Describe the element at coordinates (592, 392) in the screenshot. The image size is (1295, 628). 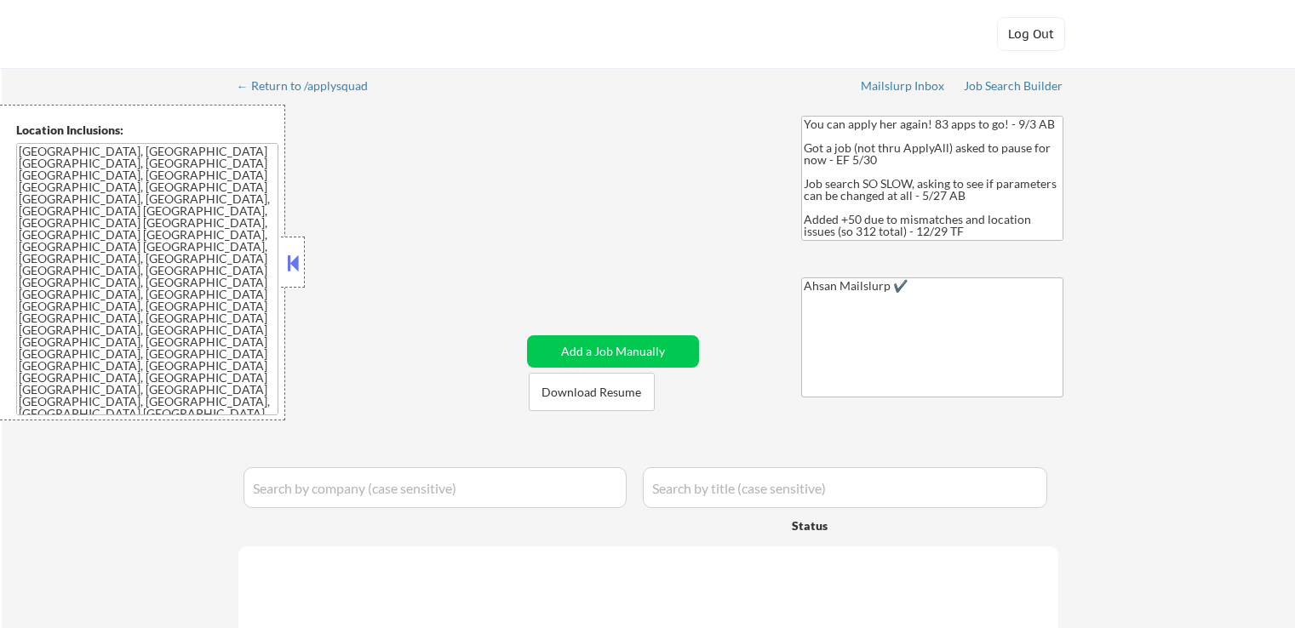
I see `button: Download Resume` at that location.